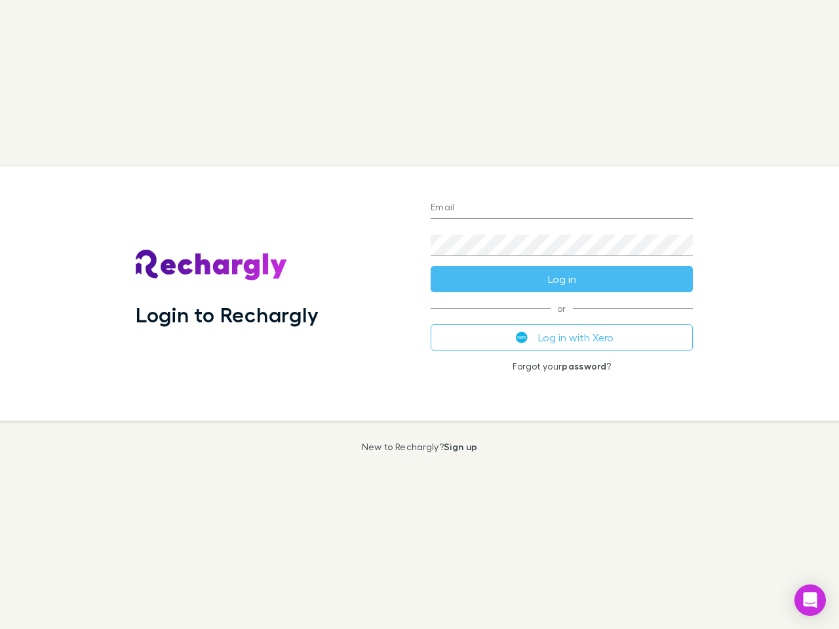  Describe the element at coordinates (584, 366) in the screenshot. I see `a: password` at that location.